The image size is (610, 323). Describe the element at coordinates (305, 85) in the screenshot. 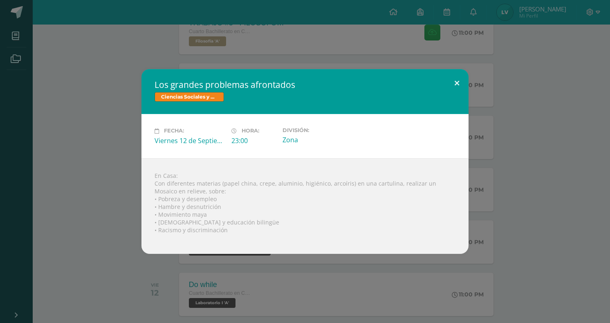

I see `h2: Los grandes problemas afrontados` at that location.